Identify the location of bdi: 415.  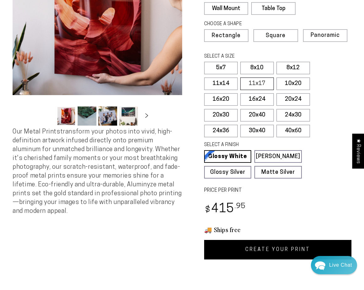
(225, 209).